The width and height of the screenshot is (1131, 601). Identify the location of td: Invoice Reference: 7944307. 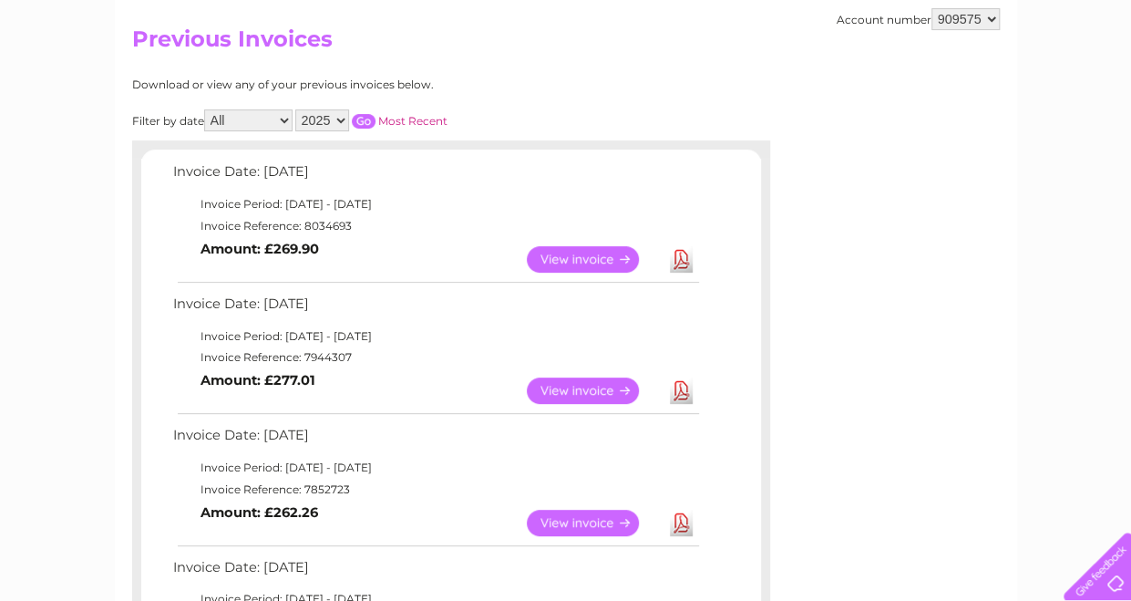
(435, 357).